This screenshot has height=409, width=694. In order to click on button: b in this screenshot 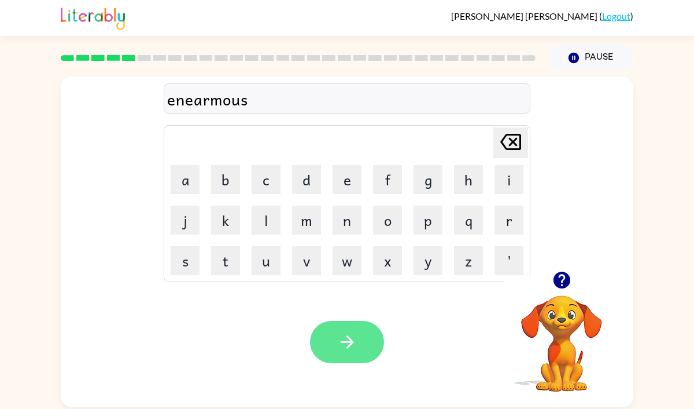, I will do `click(226, 179)`.